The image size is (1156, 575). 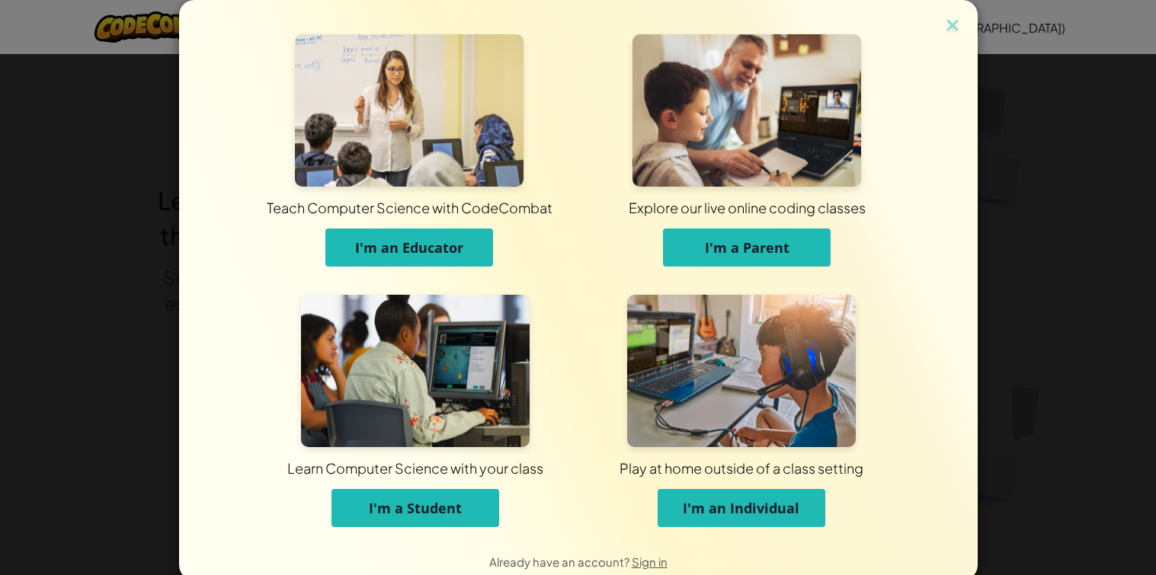 I want to click on button: I'm an Educator, so click(x=409, y=248).